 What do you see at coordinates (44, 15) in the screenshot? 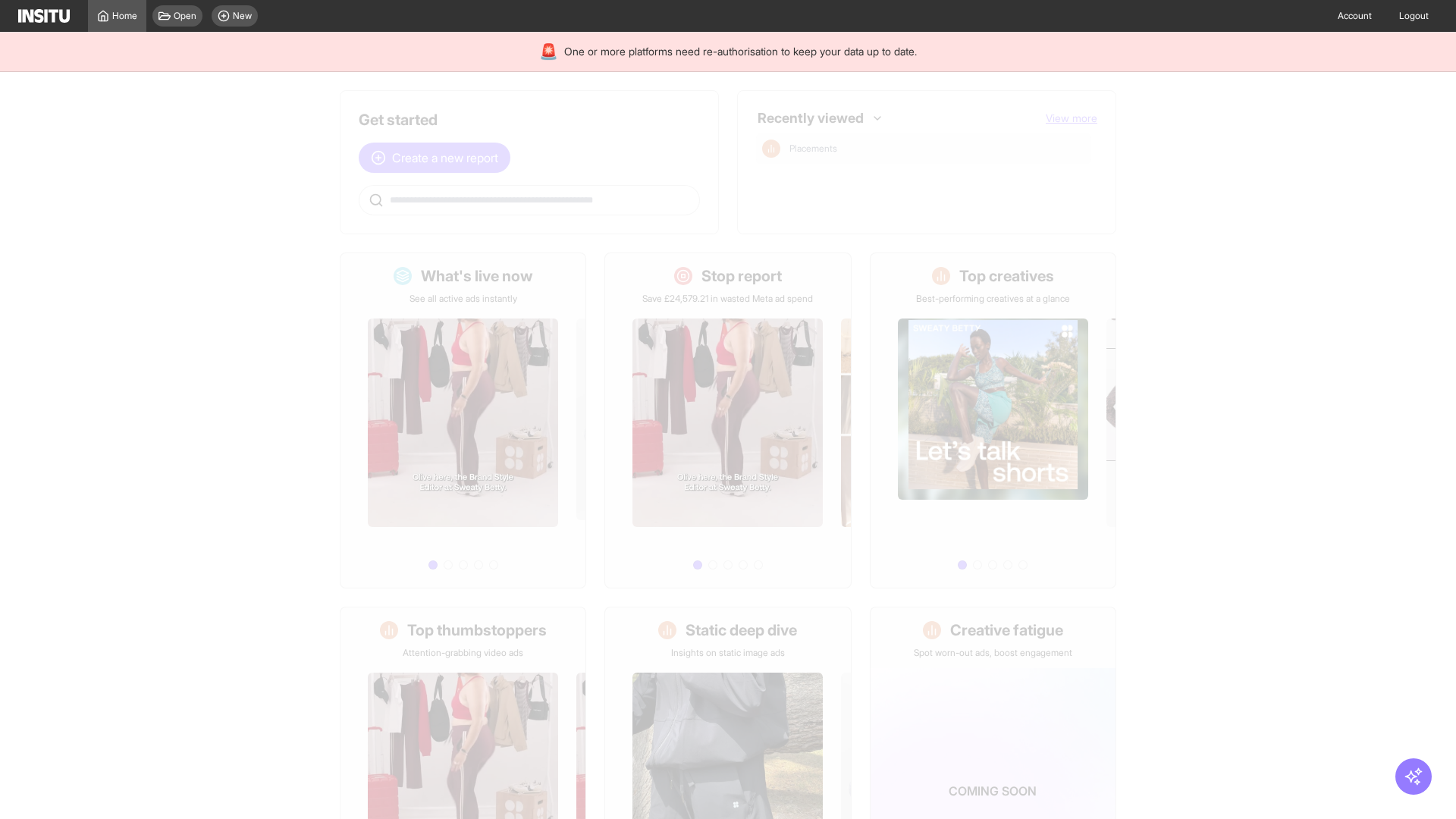
I see `img: Logo` at bounding box center [44, 15].